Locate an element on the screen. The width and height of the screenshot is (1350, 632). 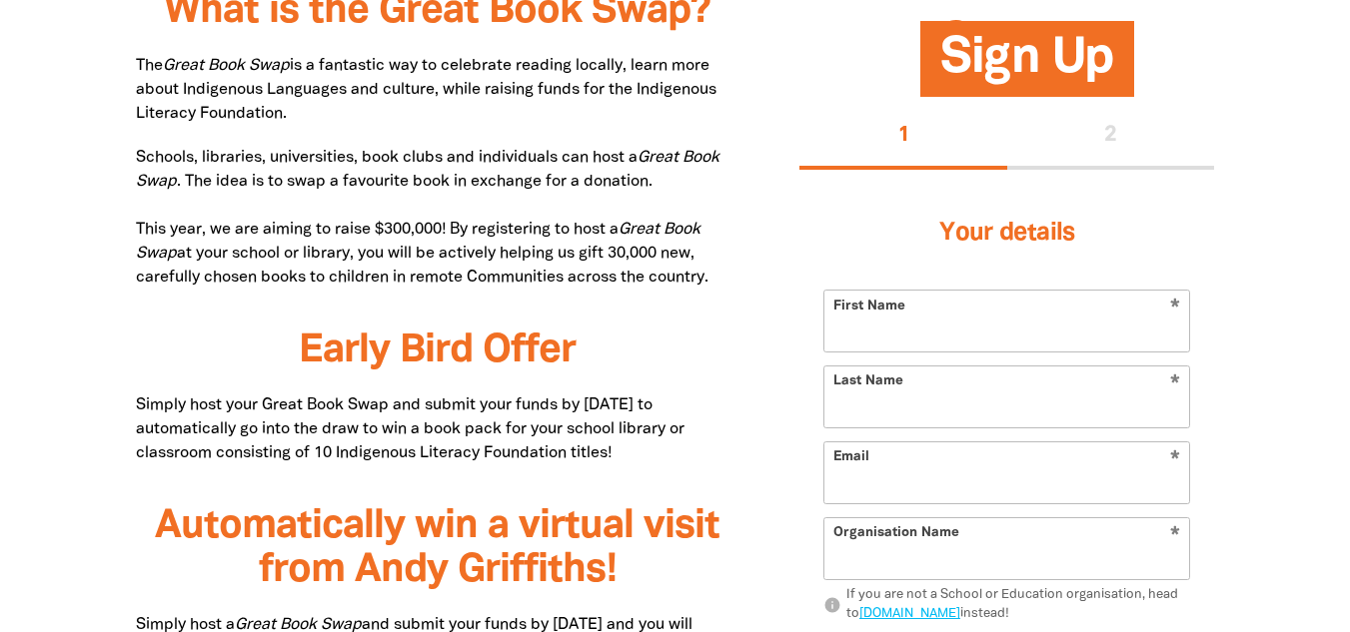
div: If you are not a School or Education organisation, head to instead! is located at coordinates (1018, 605).